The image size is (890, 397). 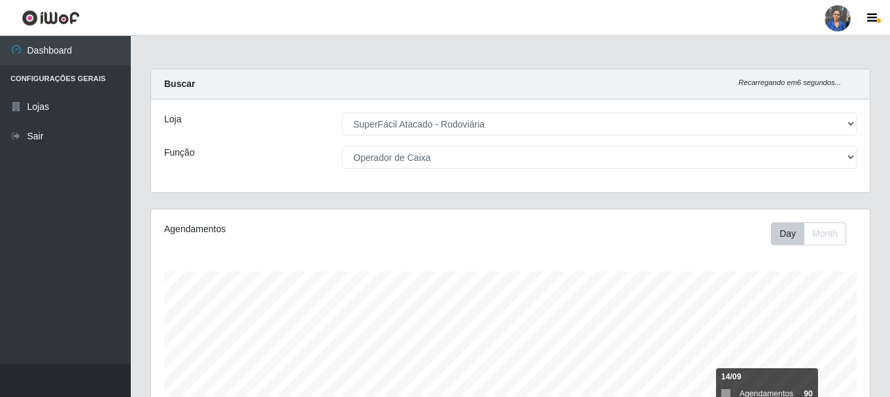 I want to click on i: Recarregando em 6 segundos..., so click(x=789, y=82).